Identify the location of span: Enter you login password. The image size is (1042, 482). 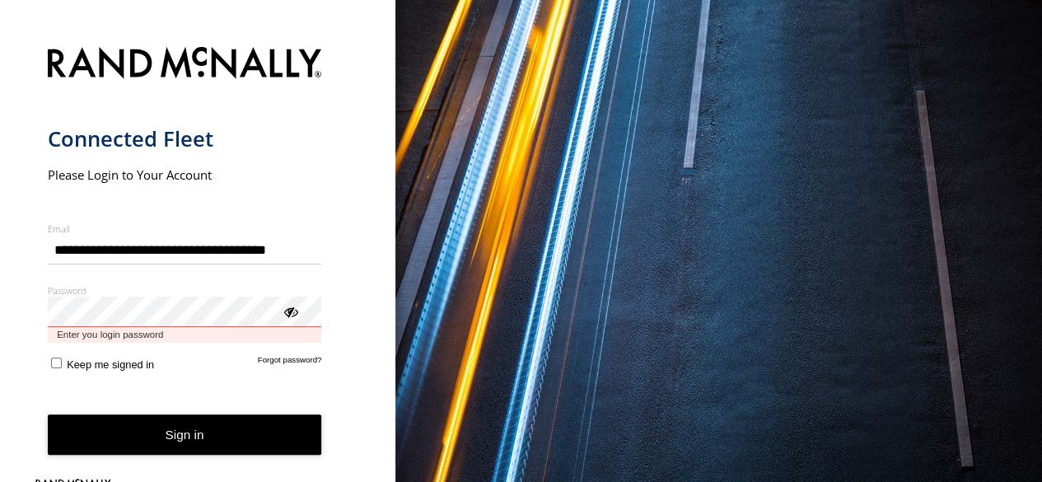
(185, 334).